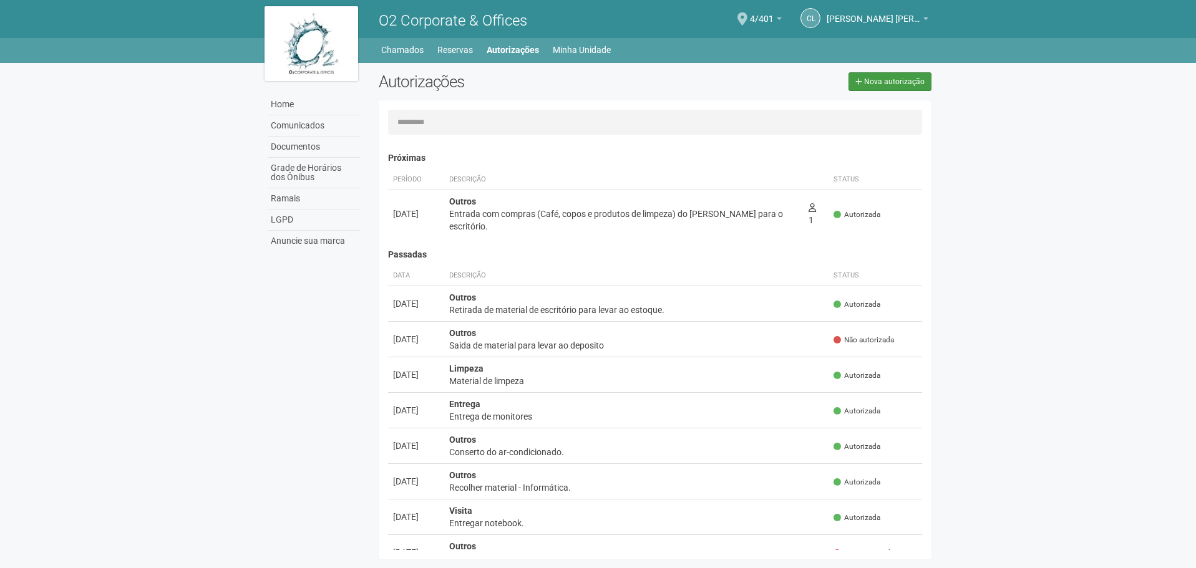 Image resolution: width=1196 pixels, height=568 pixels. What do you see at coordinates (460, 511) in the screenshot?
I see `strong: Visita` at bounding box center [460, 511].